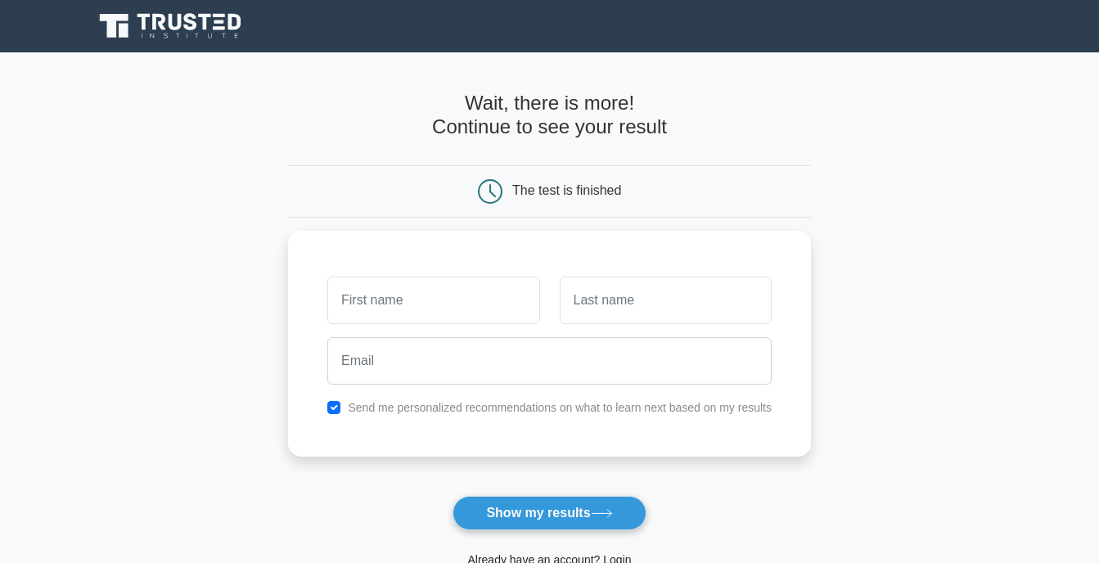 This screenshot has height=563, width=1099. Describe the element at coordinates (665, 300) in the screenshot. I see `input: Last name` at that location.